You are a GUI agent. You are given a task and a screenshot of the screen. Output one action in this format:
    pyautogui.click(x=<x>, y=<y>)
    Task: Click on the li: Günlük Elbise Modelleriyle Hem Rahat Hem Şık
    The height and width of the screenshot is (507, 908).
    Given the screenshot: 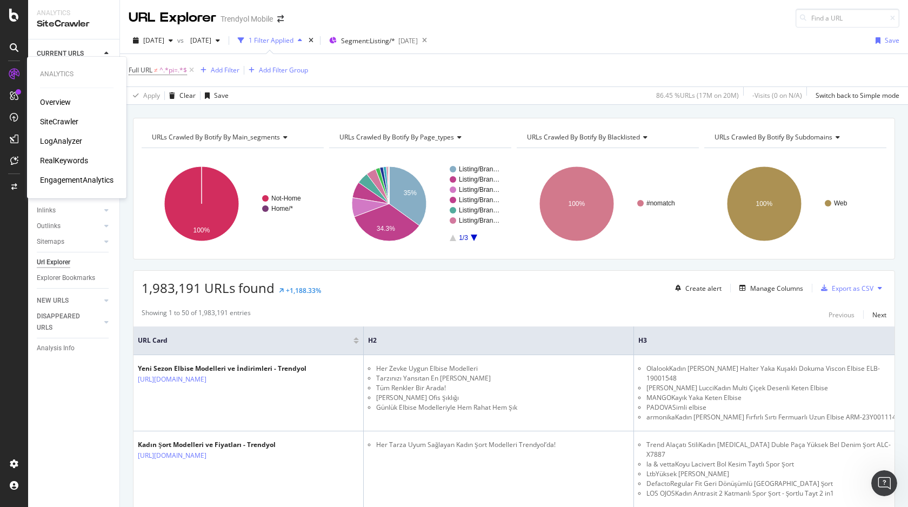 What is the action you would take?
    pyautogui.click(x=503, y=408)
    